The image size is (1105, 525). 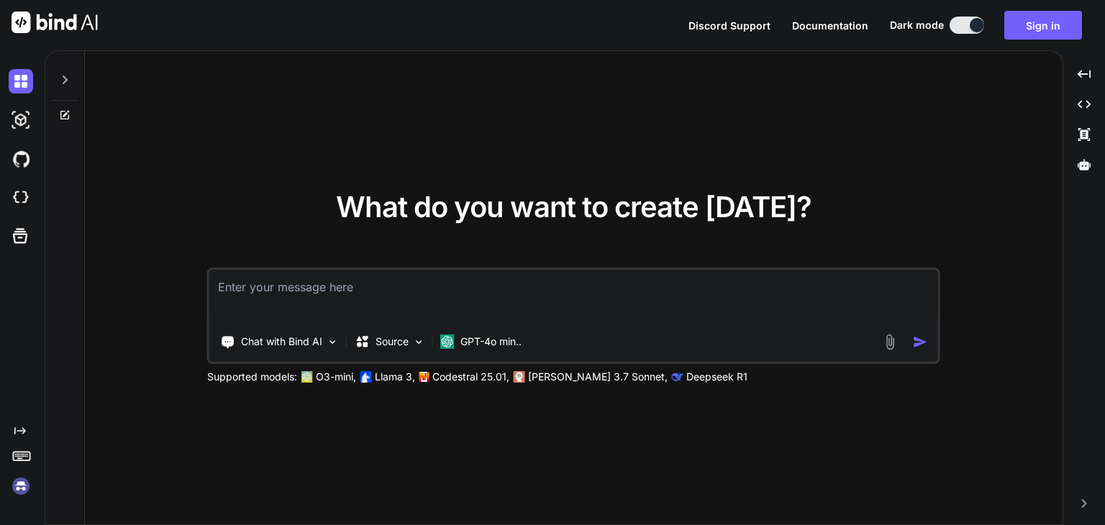 What do you see at coordinates (471, 377) in the screenshot?
I see `p: Codestral 25.01,` at bounding box center [471, 377].